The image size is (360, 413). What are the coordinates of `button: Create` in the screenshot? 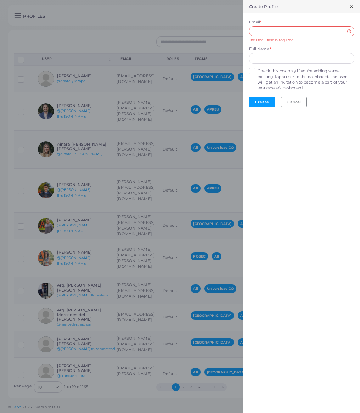 It's located at (262, 102).